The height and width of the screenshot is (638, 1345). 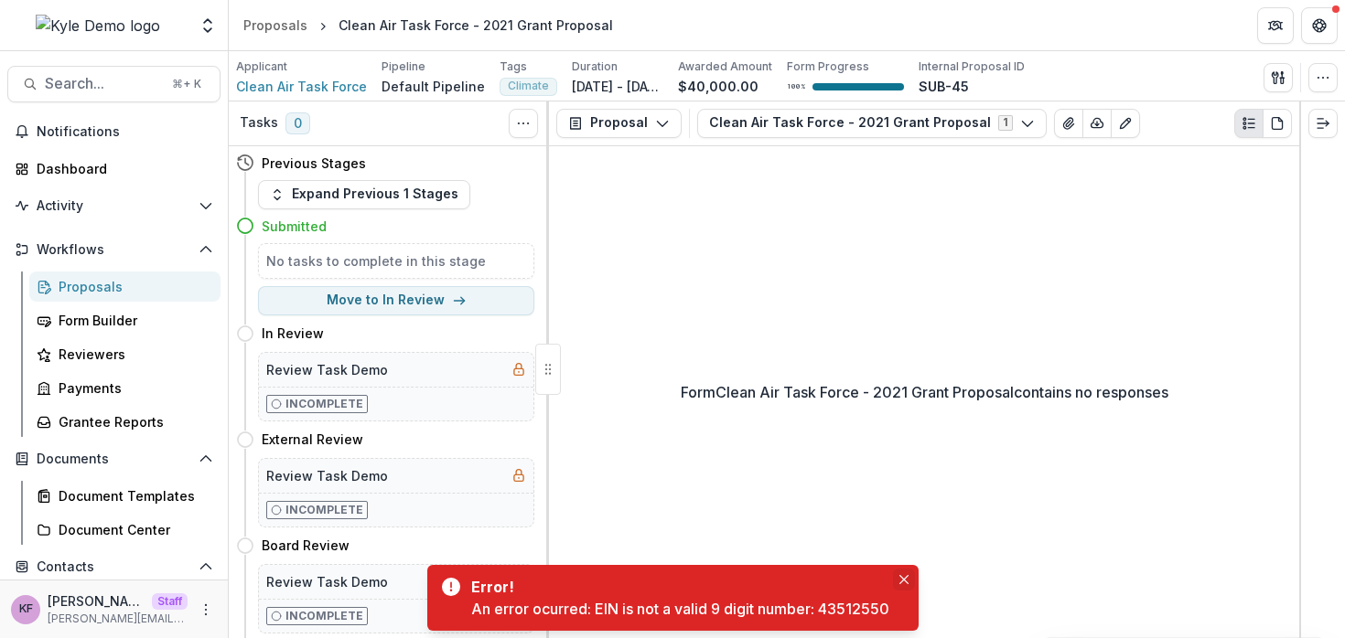 What do you see at coordinates (1275, 26) in the screenshot?
I see `button: Partners` at bounding box center [1275, 26].